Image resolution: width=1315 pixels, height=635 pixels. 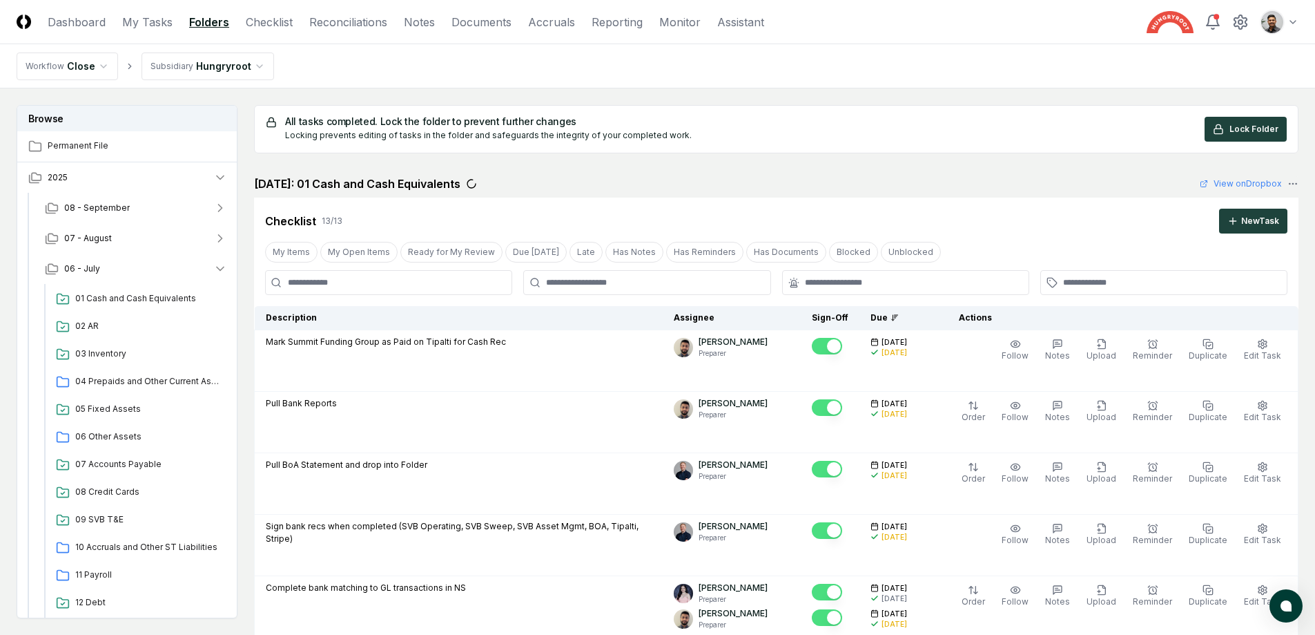 I want to click on span: 07 Accounts Payable, so click(x=148, y=464).